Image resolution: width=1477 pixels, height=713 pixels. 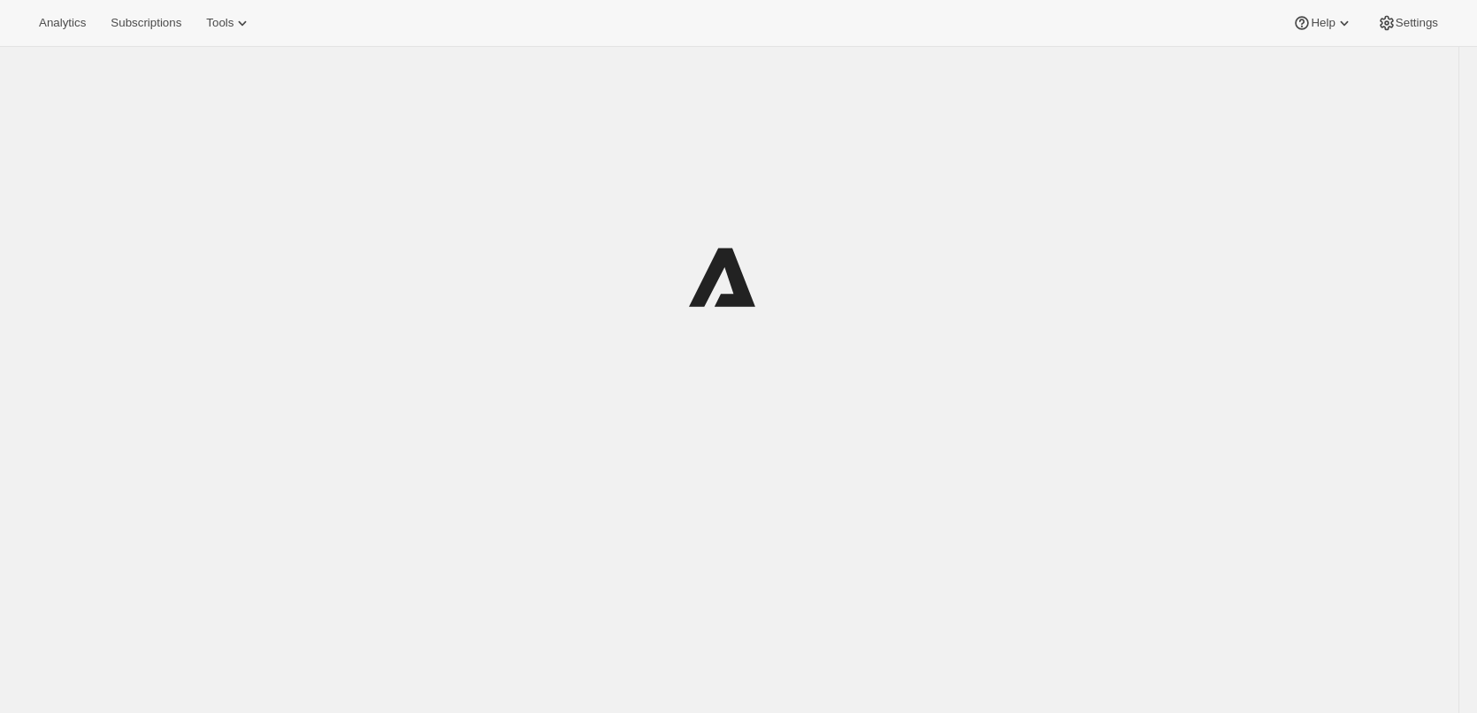 What do you see at coordinates (146, 23) in the screenshot?
I see `button: Subscriptions` at bounding box center [146, 23].